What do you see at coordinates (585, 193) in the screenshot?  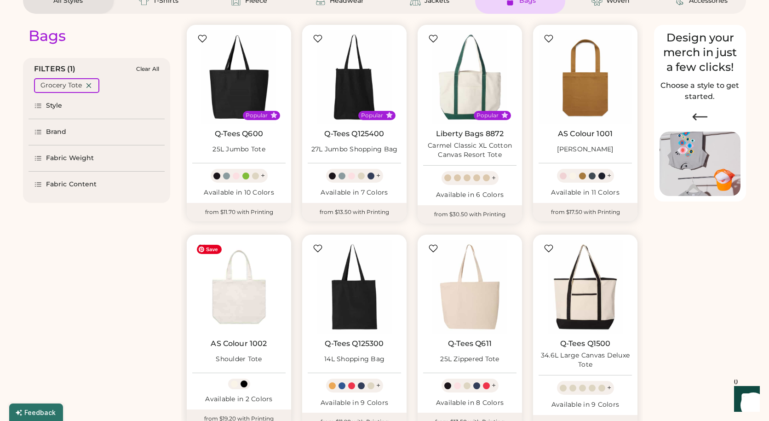 I see `div: Available in 11 Colors` at bounding box center [585, 193].